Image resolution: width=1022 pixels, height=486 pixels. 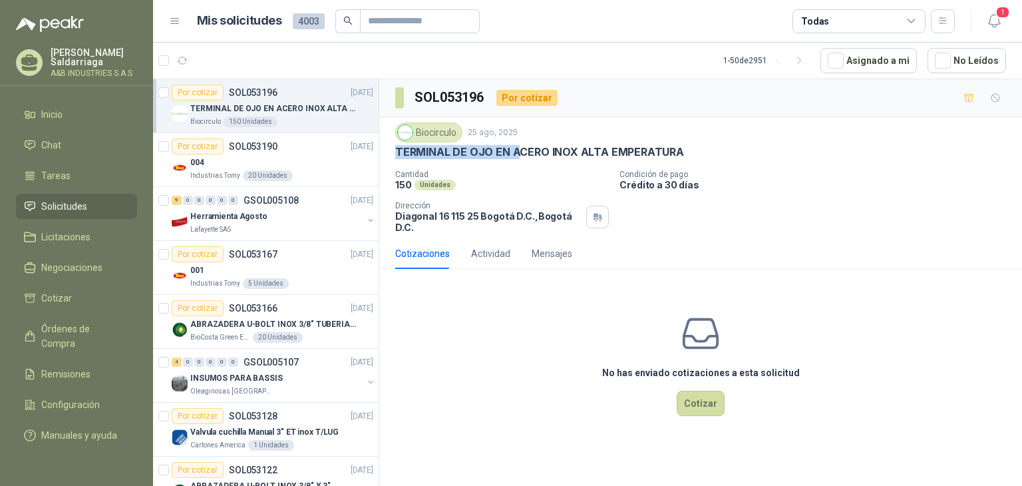 What do you see at coordinates (240, 21) in the screenshot?
I see `h1: Mis solicitudes` at bounding box center [240, 21].